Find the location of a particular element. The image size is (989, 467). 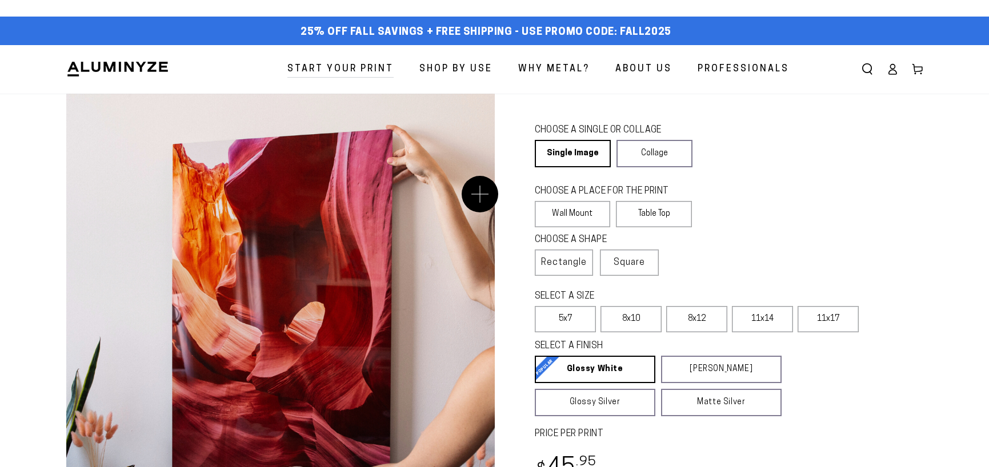

span: Shop By Use is located at coordinates (456, 69).